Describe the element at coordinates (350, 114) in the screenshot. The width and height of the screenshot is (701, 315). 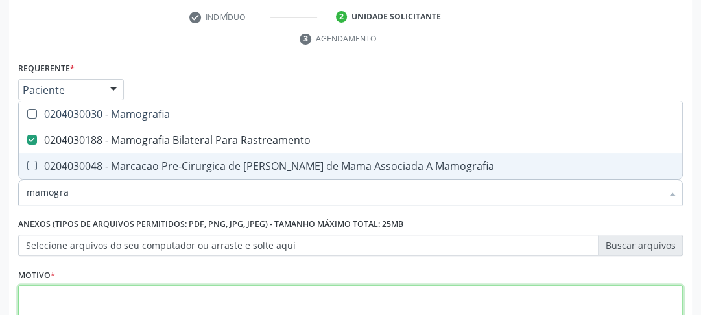
I see `div: 0204030030 - Mamografia` at that location.